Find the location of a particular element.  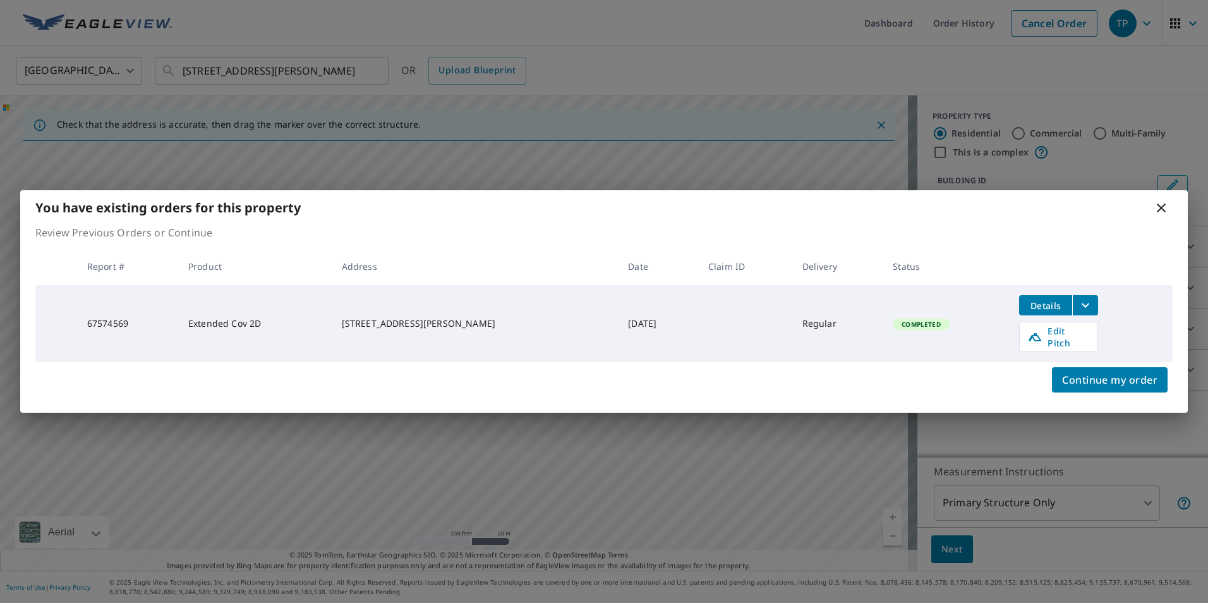

p: Review Previous Orders or Continue is located at coordinates (604, 232).